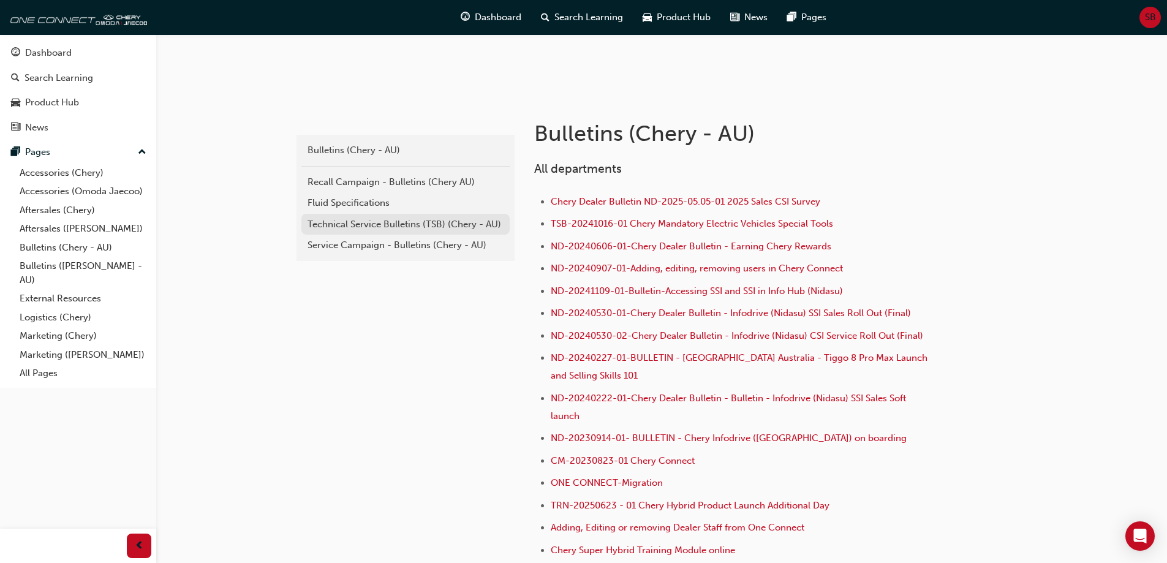 The width and height of the screenshot is (1167, 563). Describe the element at coordinates (142, 153) in the screenshot. I see `span: up-icon` at that location.